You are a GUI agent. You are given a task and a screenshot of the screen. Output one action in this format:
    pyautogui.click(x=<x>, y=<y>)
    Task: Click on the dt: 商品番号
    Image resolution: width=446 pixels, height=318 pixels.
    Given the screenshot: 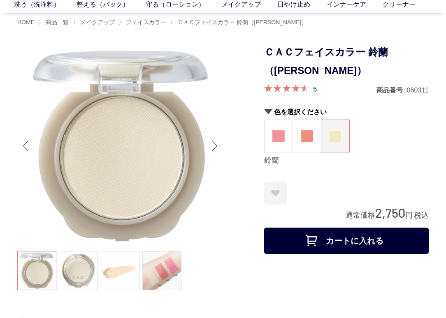 What is the action you would take?
    pyautogui.click(x=392, y=90)
    